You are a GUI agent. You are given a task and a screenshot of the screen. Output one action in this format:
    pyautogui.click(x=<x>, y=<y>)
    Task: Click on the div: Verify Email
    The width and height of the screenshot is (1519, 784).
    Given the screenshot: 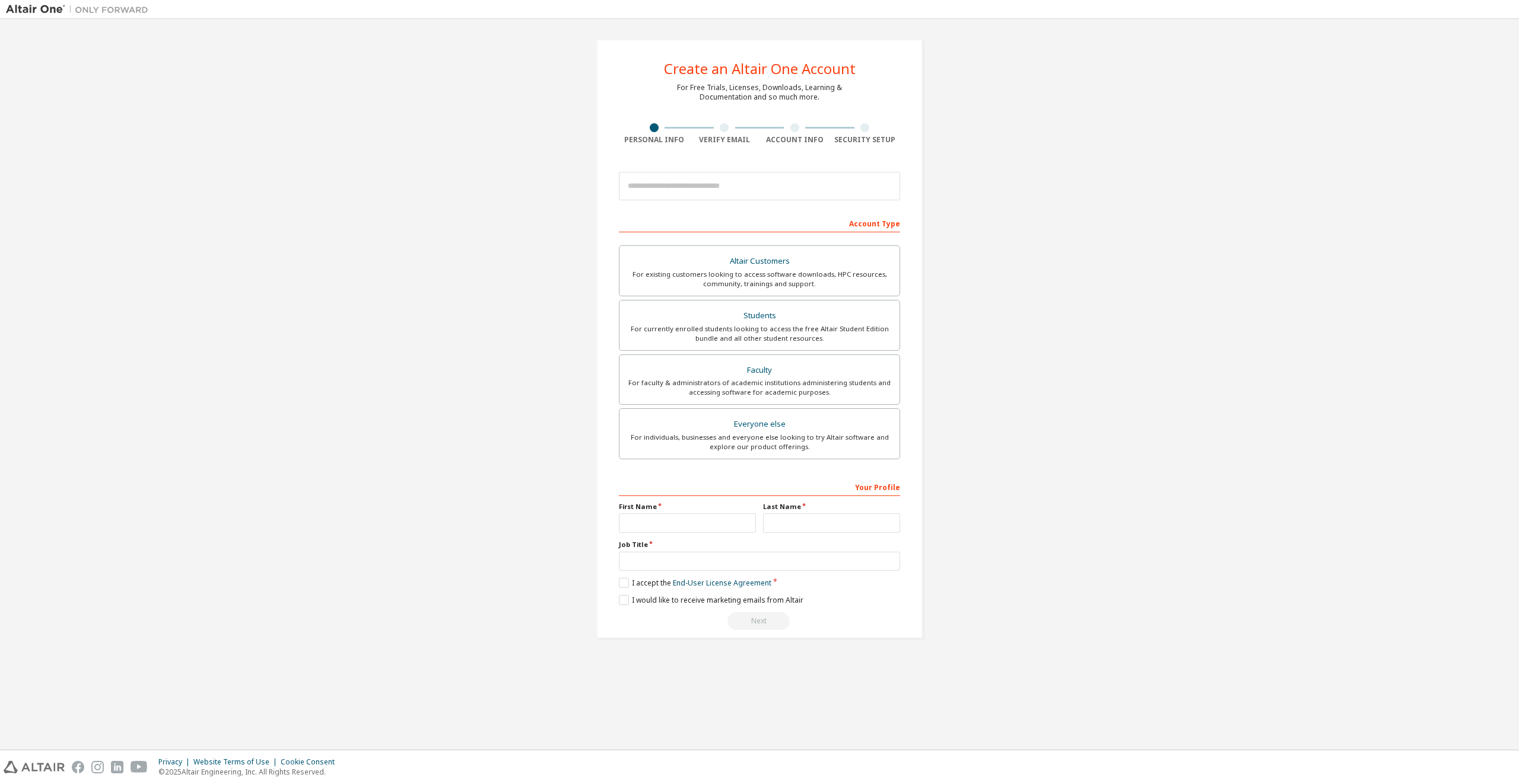 What is the action you would take?
    pyautogui.click(x=725, y=140)
    